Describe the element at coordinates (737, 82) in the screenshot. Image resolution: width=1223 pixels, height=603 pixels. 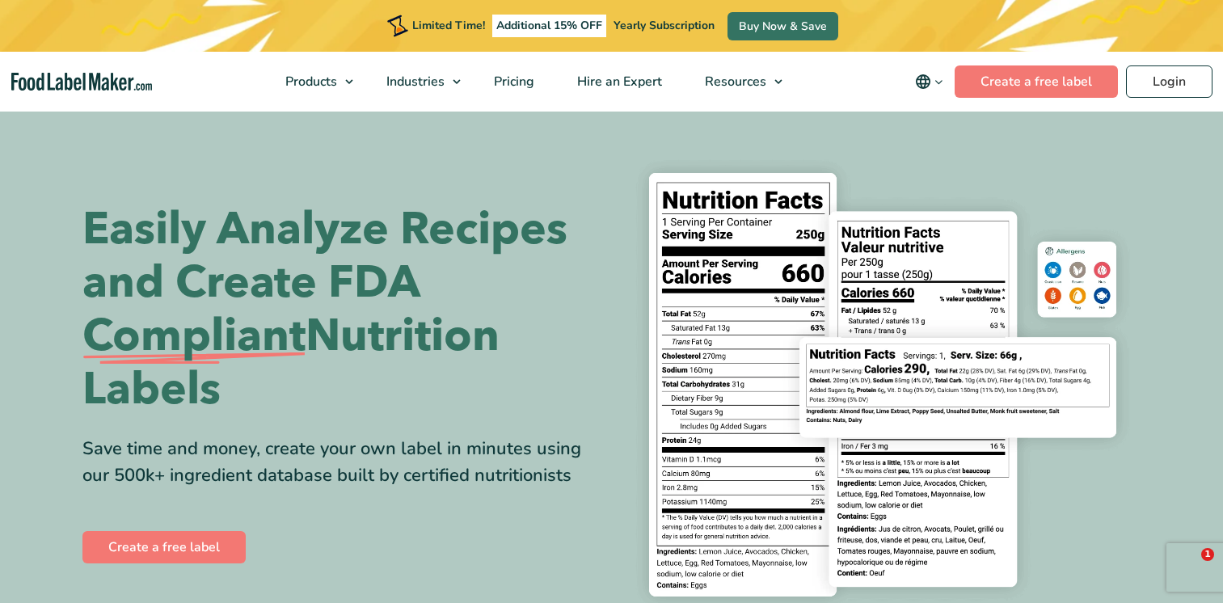
I see `a: Resources` at that location.